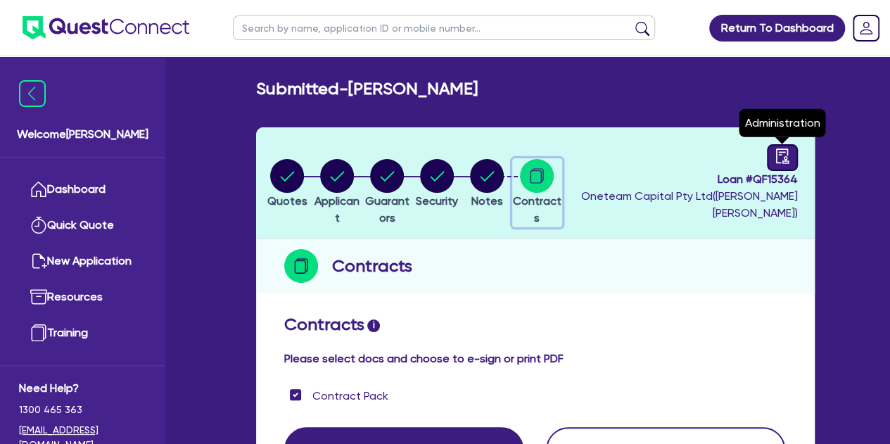 This screenshot has height=444, width=890. I want to click on label: Contract Pack, so click(351, 396).